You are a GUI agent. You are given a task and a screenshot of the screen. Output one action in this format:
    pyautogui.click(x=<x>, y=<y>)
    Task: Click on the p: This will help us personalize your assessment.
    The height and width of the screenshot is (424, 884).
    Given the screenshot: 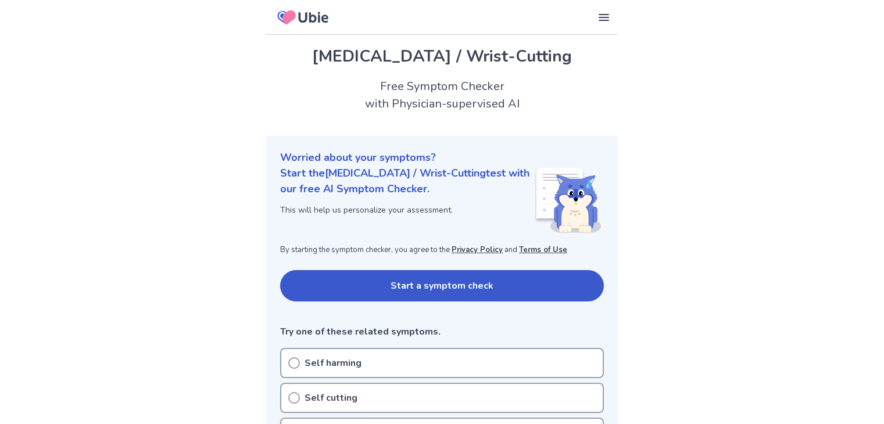 What is the action you would take?
    pyautogui.click(x=407, y=210)
    